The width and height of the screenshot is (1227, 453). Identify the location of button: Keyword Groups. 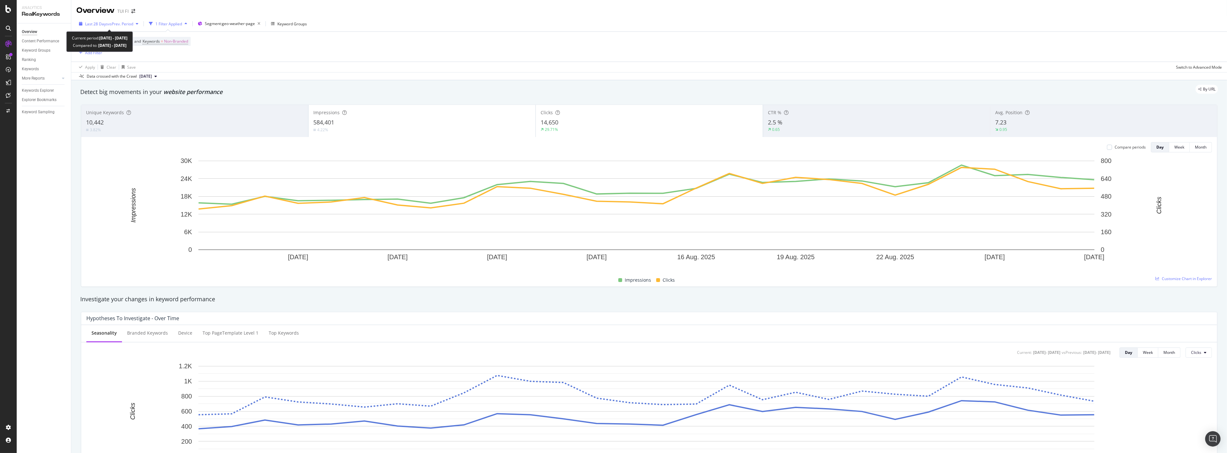
(289, 24).